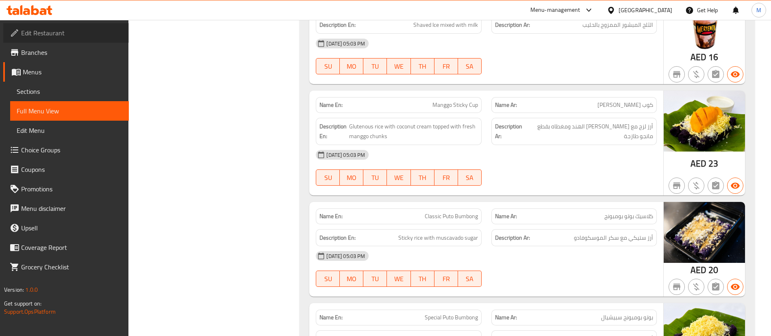  I want to click on span: Menu disclaimer, so click(71, 208).